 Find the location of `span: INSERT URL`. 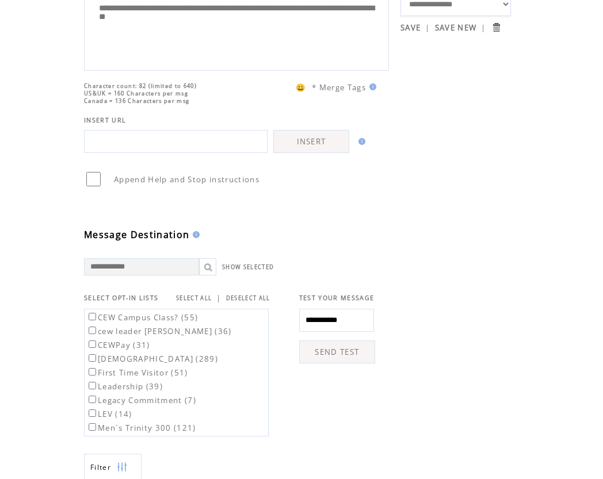

span: INSERT URL is located at coordinates (105, 120).